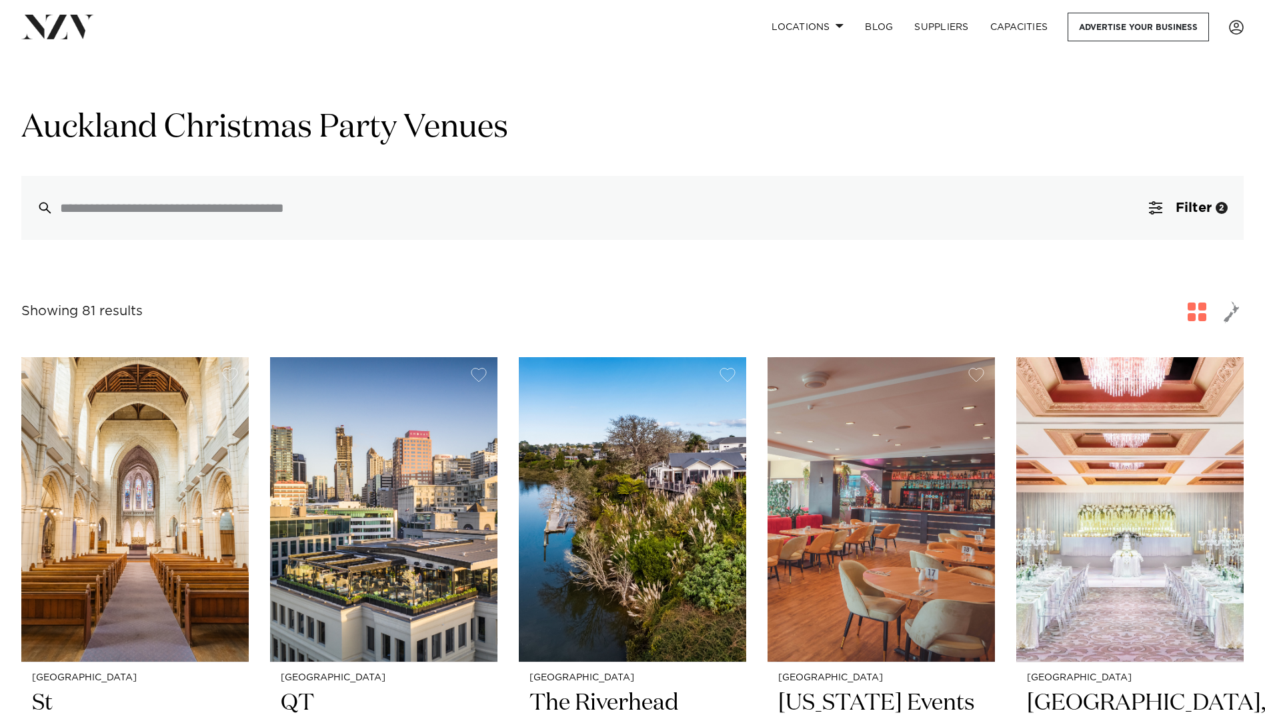 The image size is (1265, 721). I want to click on h1: Auckland Christmas Party Venues, so click(632, 128).